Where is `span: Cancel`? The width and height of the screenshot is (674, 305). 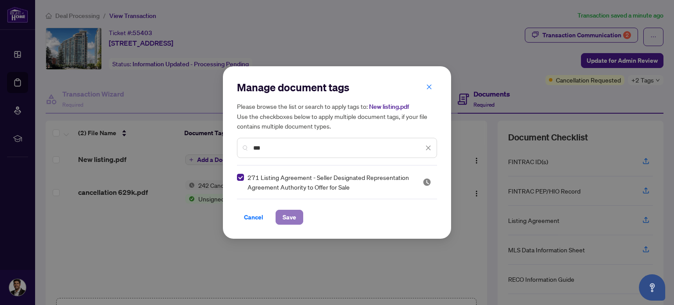 span: Cancel is located at coordinates (253, 217).